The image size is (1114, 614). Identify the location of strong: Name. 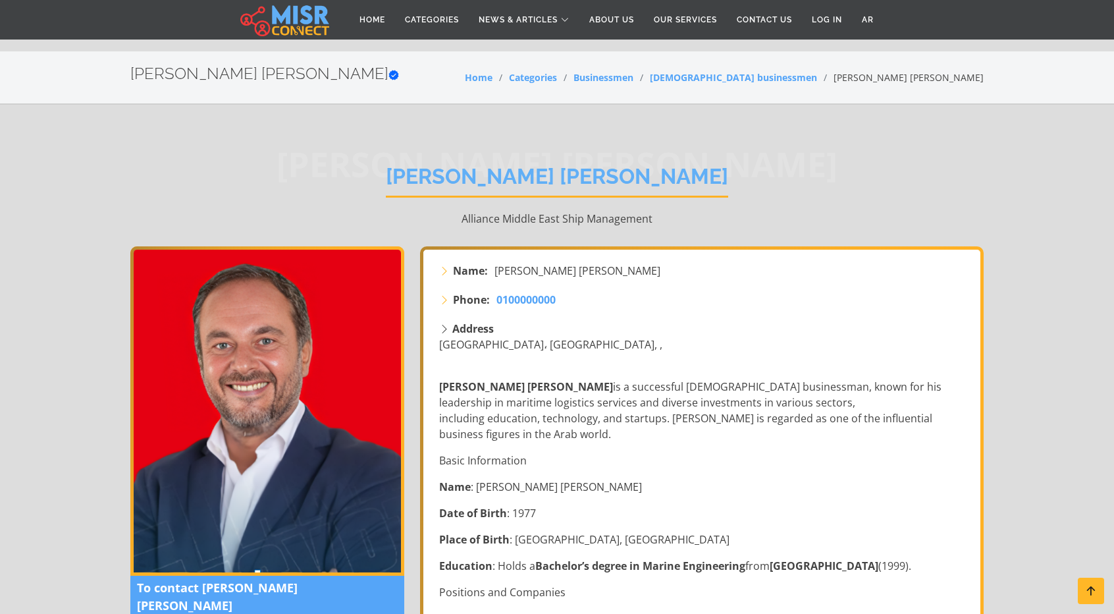
(455, 487).